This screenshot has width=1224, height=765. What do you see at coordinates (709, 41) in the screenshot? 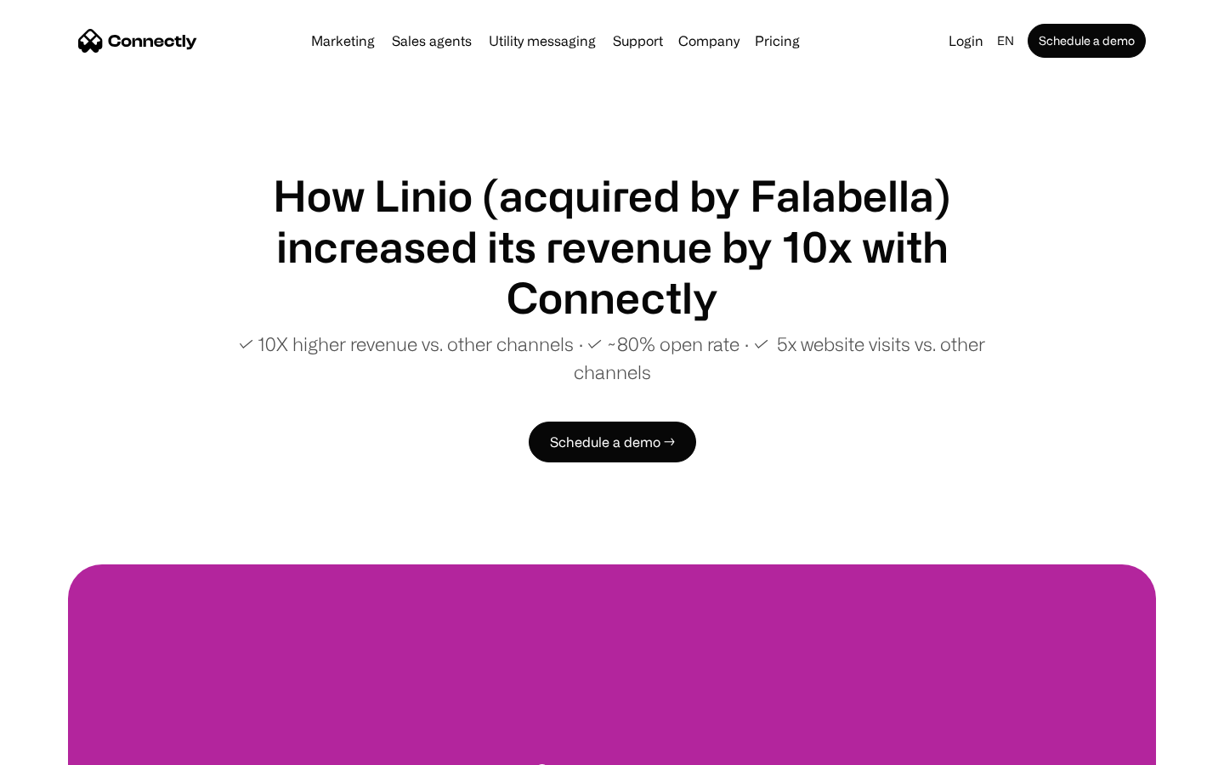
I see `div: Company` at bounding box center [709, 41].